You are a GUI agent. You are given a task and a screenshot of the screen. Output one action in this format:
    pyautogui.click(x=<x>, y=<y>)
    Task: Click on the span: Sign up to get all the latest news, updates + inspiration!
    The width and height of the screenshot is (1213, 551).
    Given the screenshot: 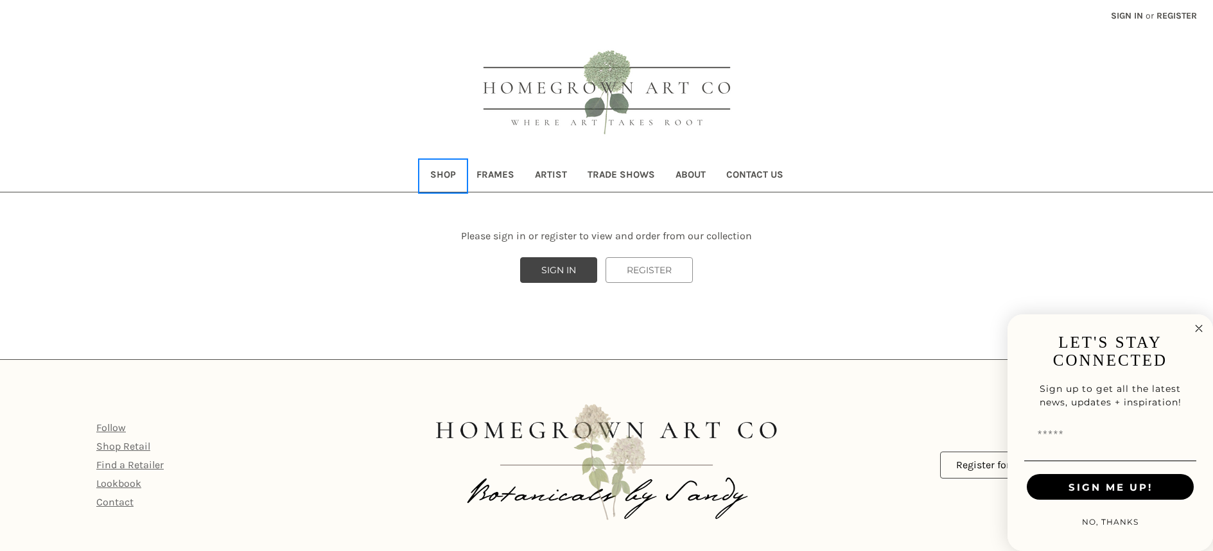 What is the action you would take?
    pyautogui.click(x=1110, y=395)
    